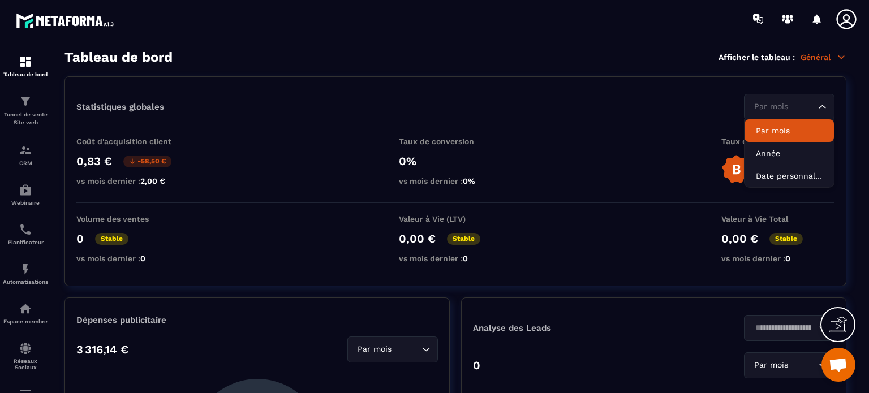 The width and height of the screenshot is (869, 393). I want to click on a: formationformationCRM, so click(25, 155).